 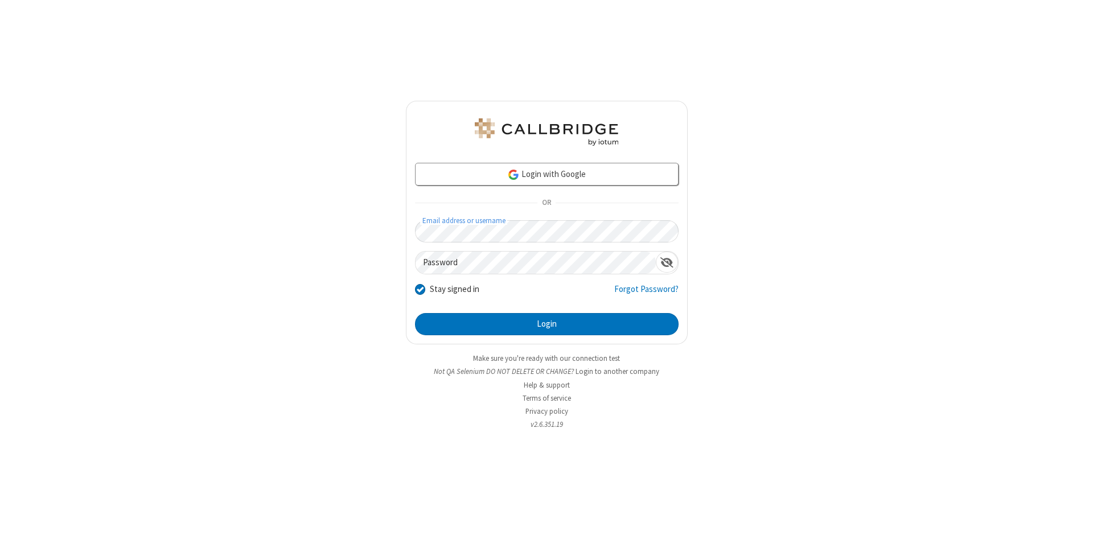 I want to click on span: OR, so click(x=546, y=203).